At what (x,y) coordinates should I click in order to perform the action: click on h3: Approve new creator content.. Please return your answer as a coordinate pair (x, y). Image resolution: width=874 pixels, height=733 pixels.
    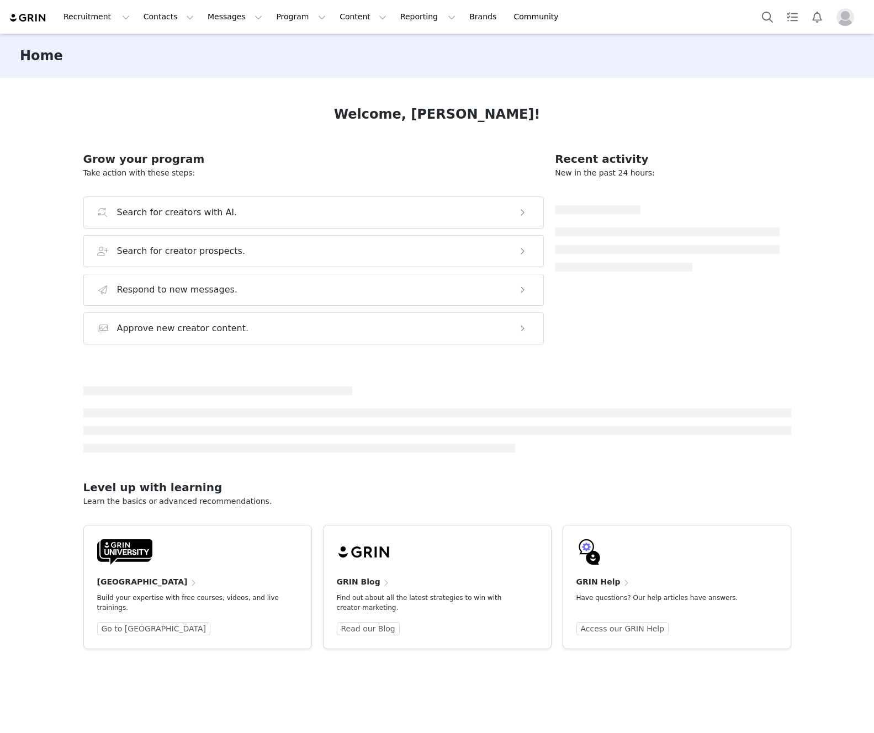
    Looking at the image, I should click on (183, 328).